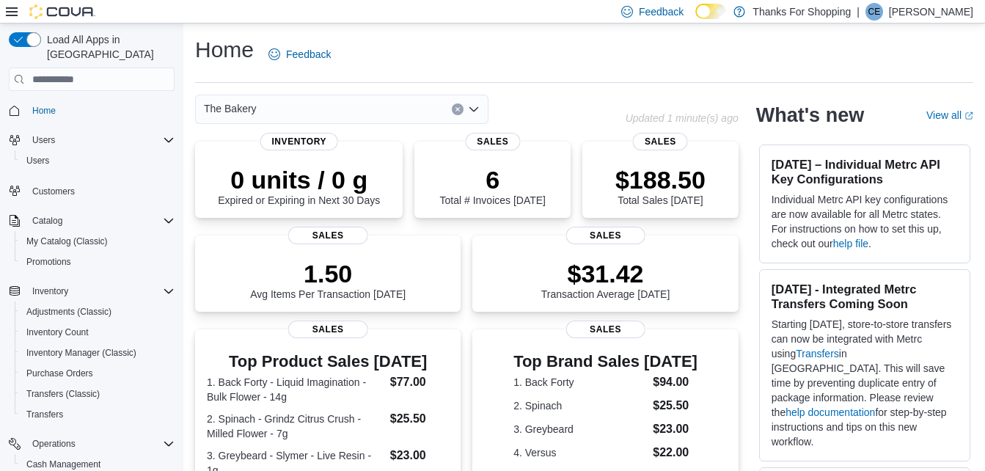 Image resolution: width=985 pixels, height=471 pixels. What do you see at coordinates (54, 191) in the screenshot?
I see `a: Customers` at bounding box center [54, 191].